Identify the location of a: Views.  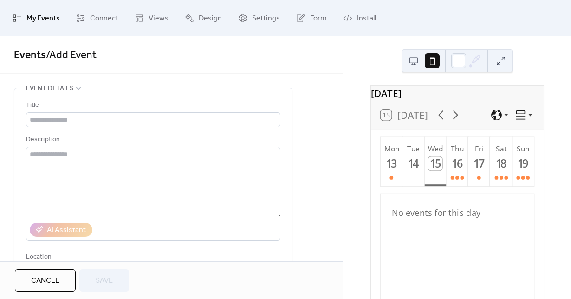
(151, 18).